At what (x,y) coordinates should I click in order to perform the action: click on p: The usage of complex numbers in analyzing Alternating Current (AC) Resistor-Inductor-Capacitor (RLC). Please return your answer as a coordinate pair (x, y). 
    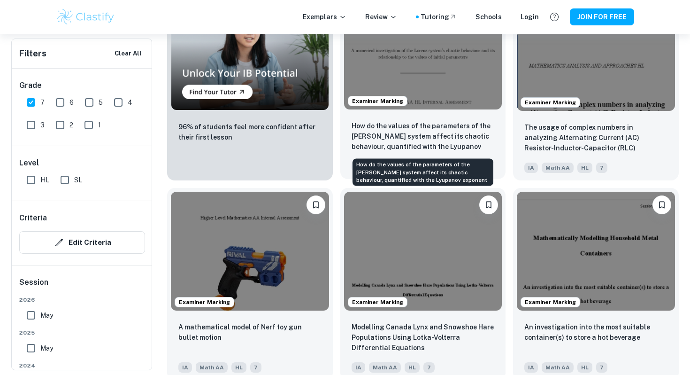
    Looking at the image, I should click on (596, 138).